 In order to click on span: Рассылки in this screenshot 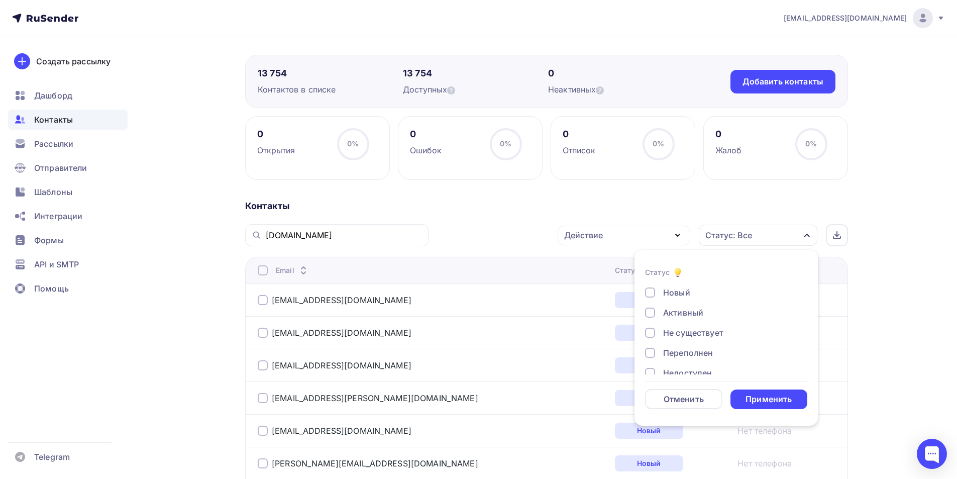, I will do `click(54, 144)`.